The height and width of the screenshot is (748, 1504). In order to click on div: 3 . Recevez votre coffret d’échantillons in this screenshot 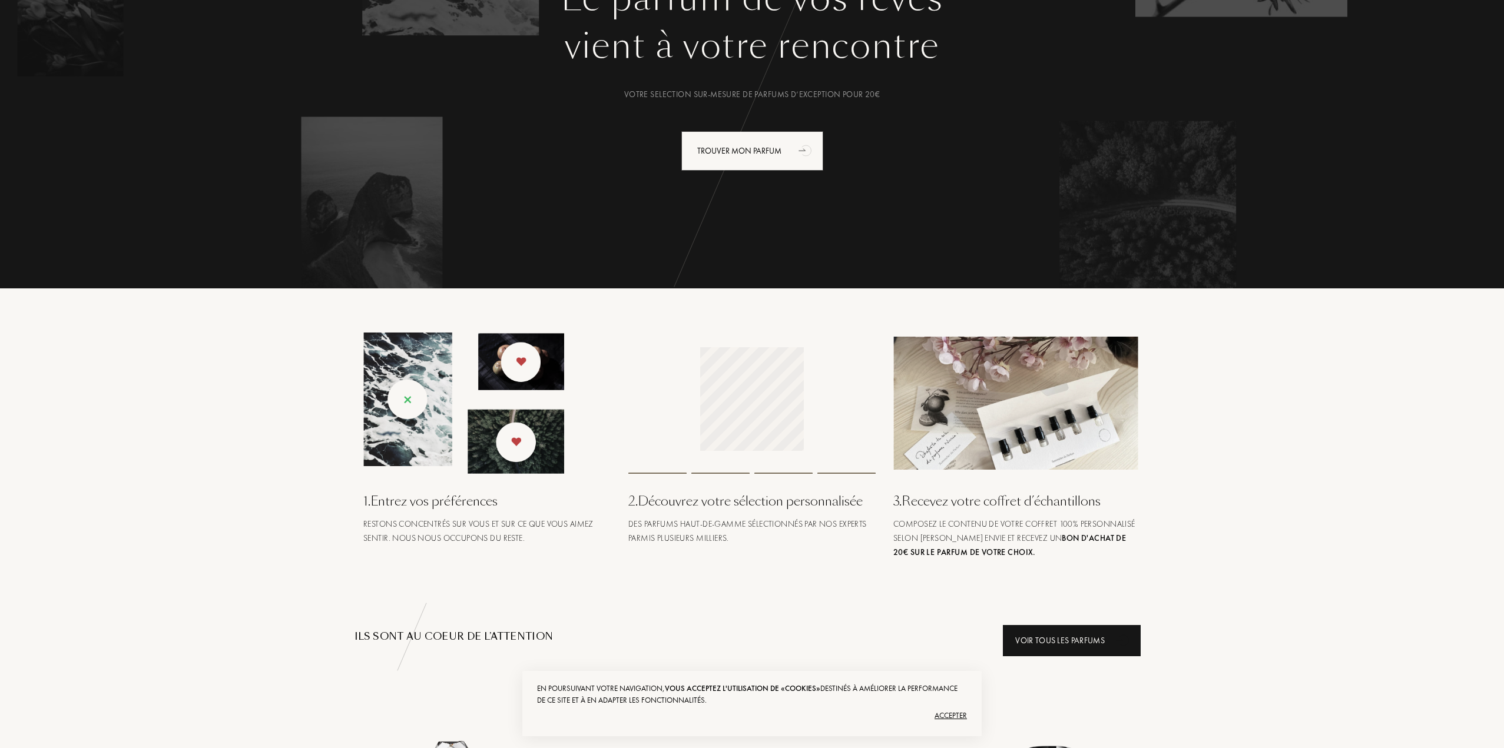, I will do `click(1017, 501)`.